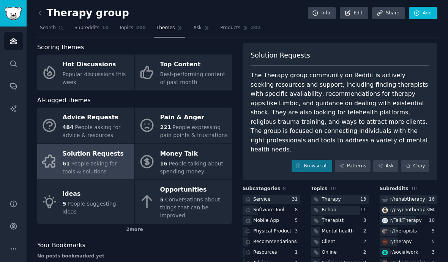 This screenshot has width=448, height=262. I want to click on a: r/rehabtherapy16, so click(408, 200).